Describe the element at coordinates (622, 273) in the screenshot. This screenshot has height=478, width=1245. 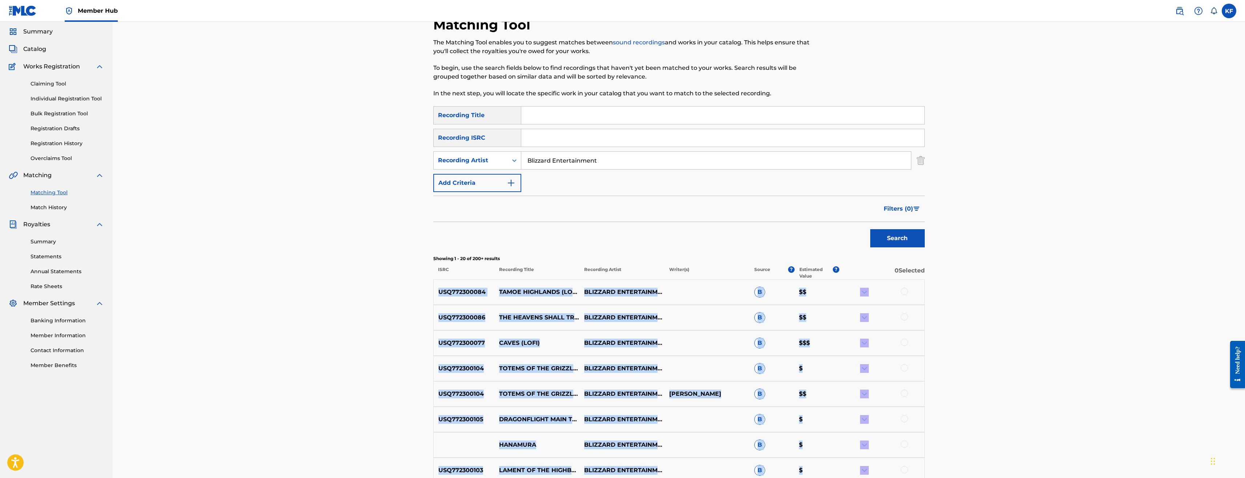
I see `p: Recording Artist` at that location.